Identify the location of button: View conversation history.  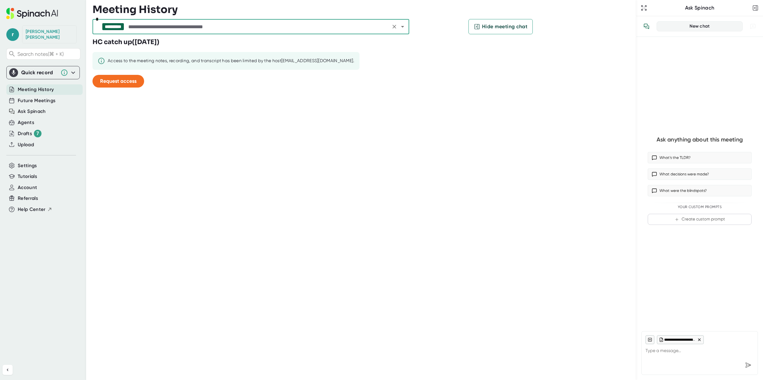
(647, 26).